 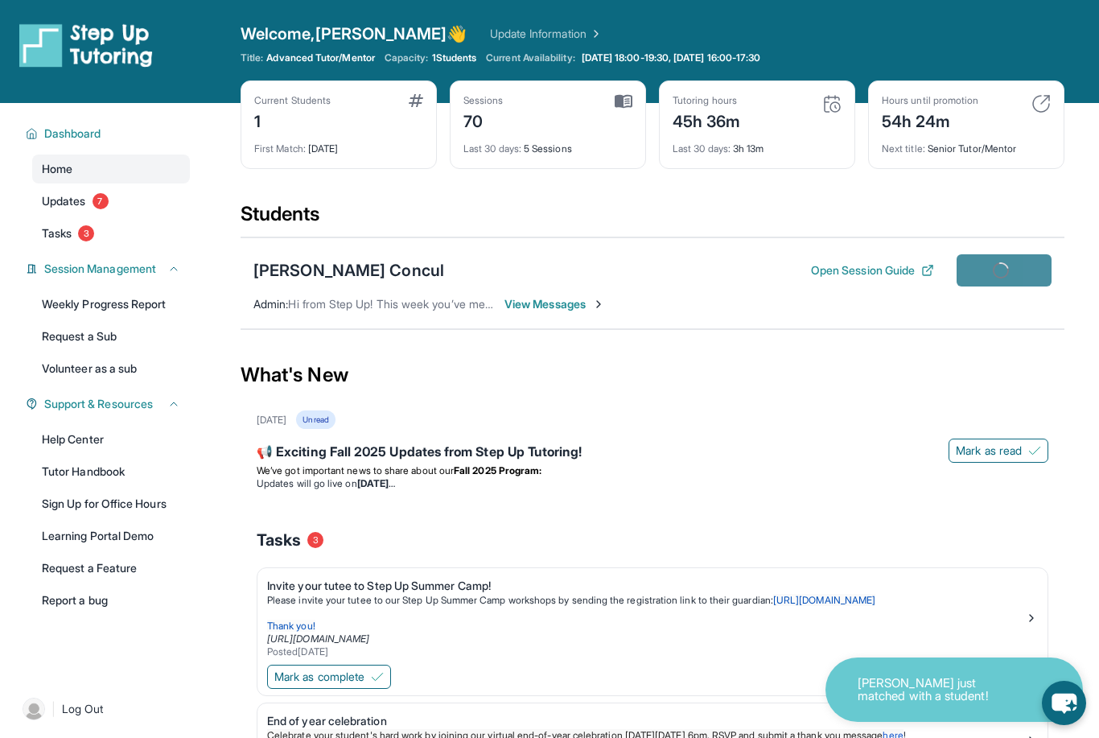 I want to click on div: 1, so click(x=292, y=120).